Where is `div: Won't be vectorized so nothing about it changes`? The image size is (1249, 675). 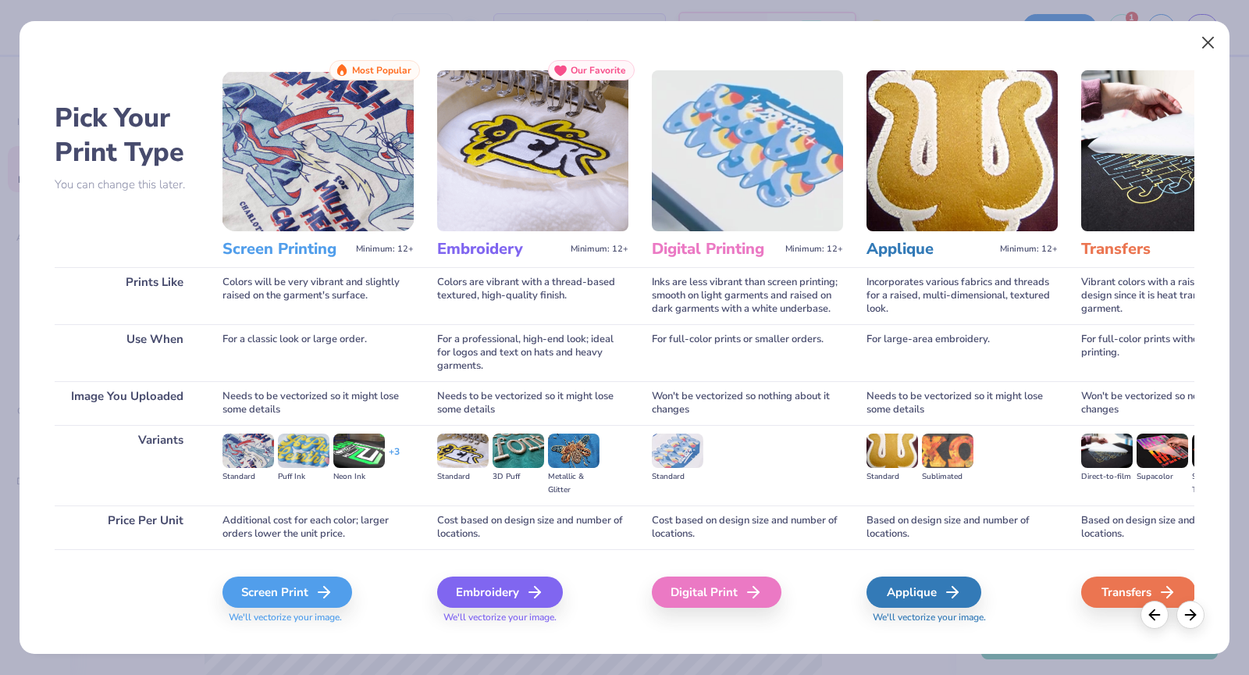 div: Won't be vectorized so nothing about it changes is located at coordinates (747, 403).